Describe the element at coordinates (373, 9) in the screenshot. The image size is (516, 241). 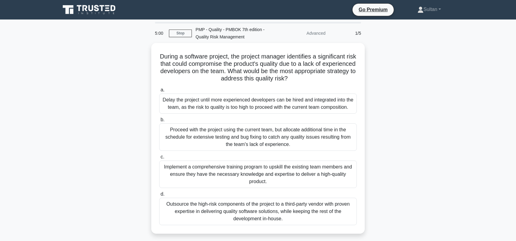
I see `a: Go Premium` at that location.